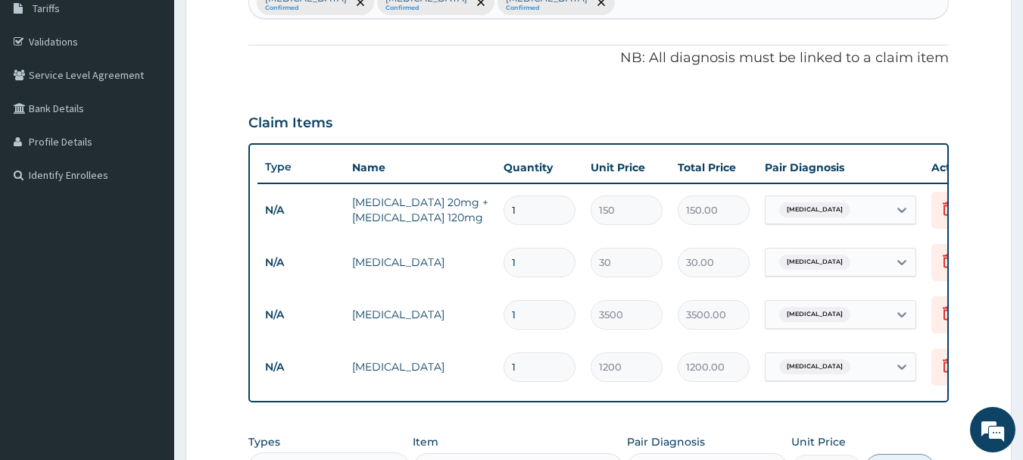 The height and width of the screenshot is (460, 1023). Describe the element at coordinates (666, 442) in the screenshot. I see `label: Pair Diagnosis` at that location.